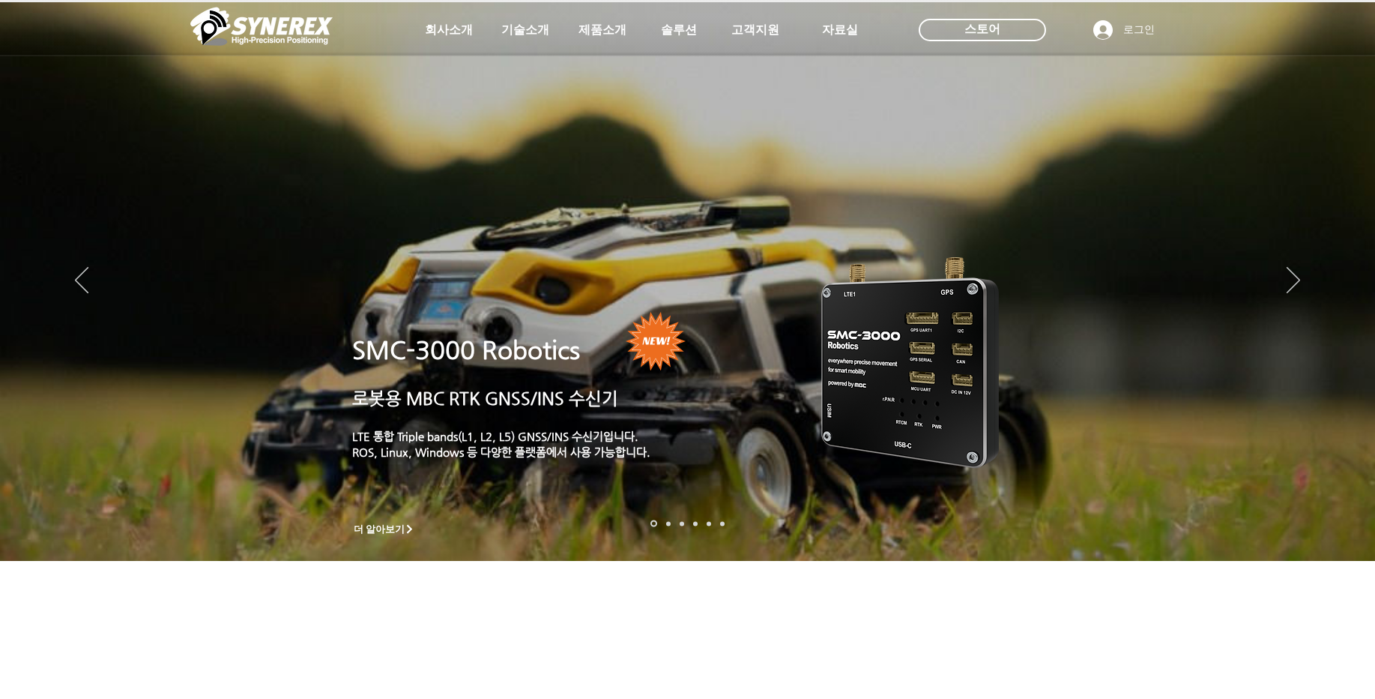 This screenshot has height=699, width=1375. I want to click on span: 솔루션, so click(679, 30).